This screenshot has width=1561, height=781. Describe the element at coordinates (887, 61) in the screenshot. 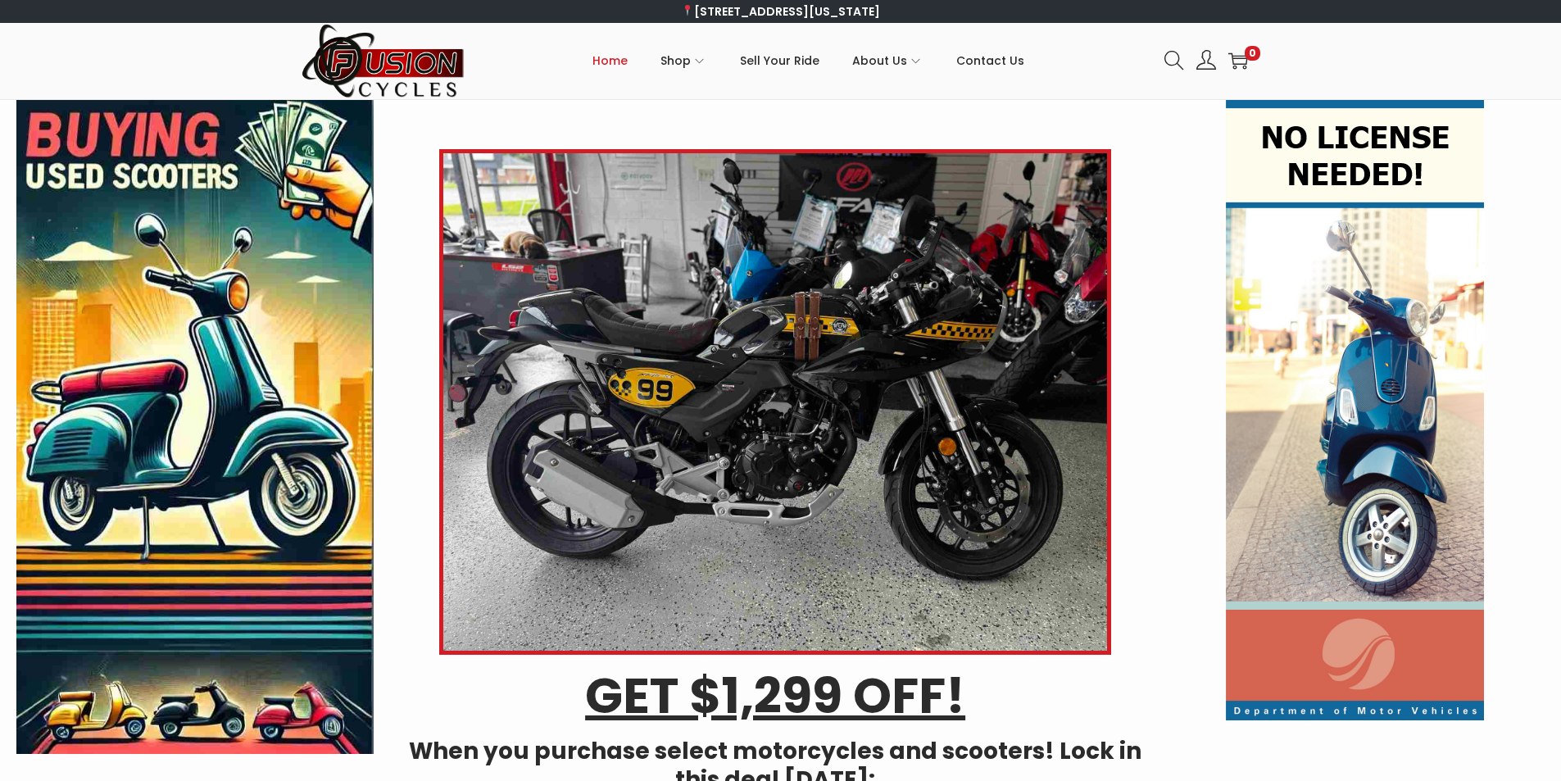

I see `a: About Us` at that location.